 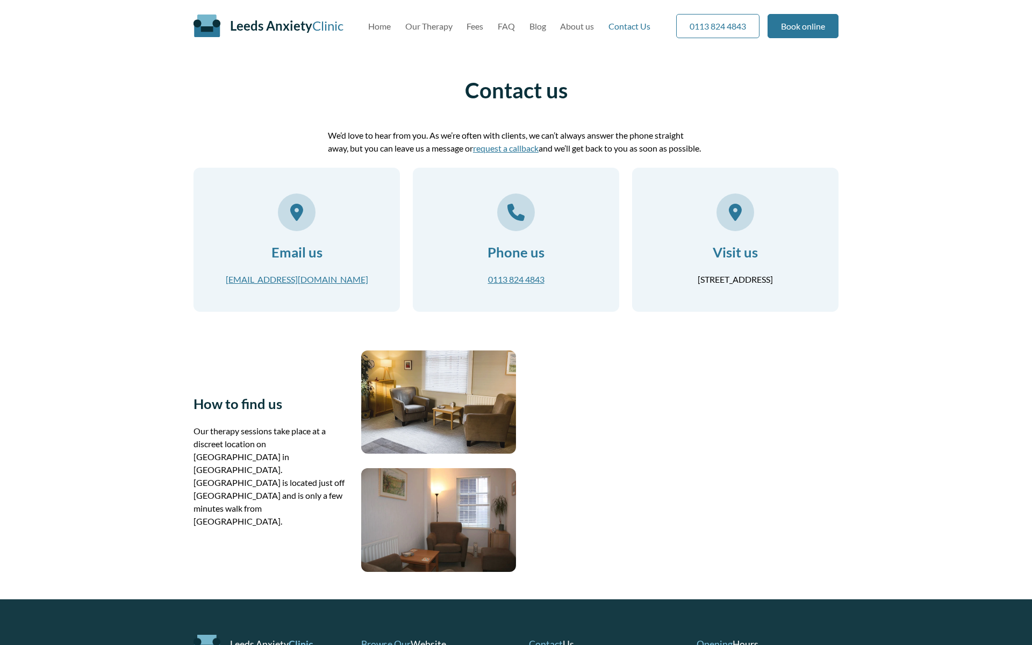 I want to click on a: Leeds AnxietyClinic, so click(x=286, y=25).